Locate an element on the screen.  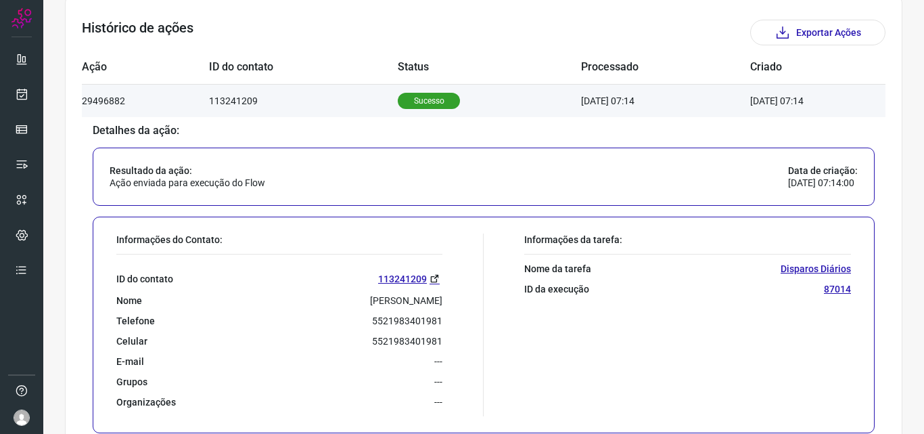
h3: Histórico de ações is located at coordinates (137, 32).